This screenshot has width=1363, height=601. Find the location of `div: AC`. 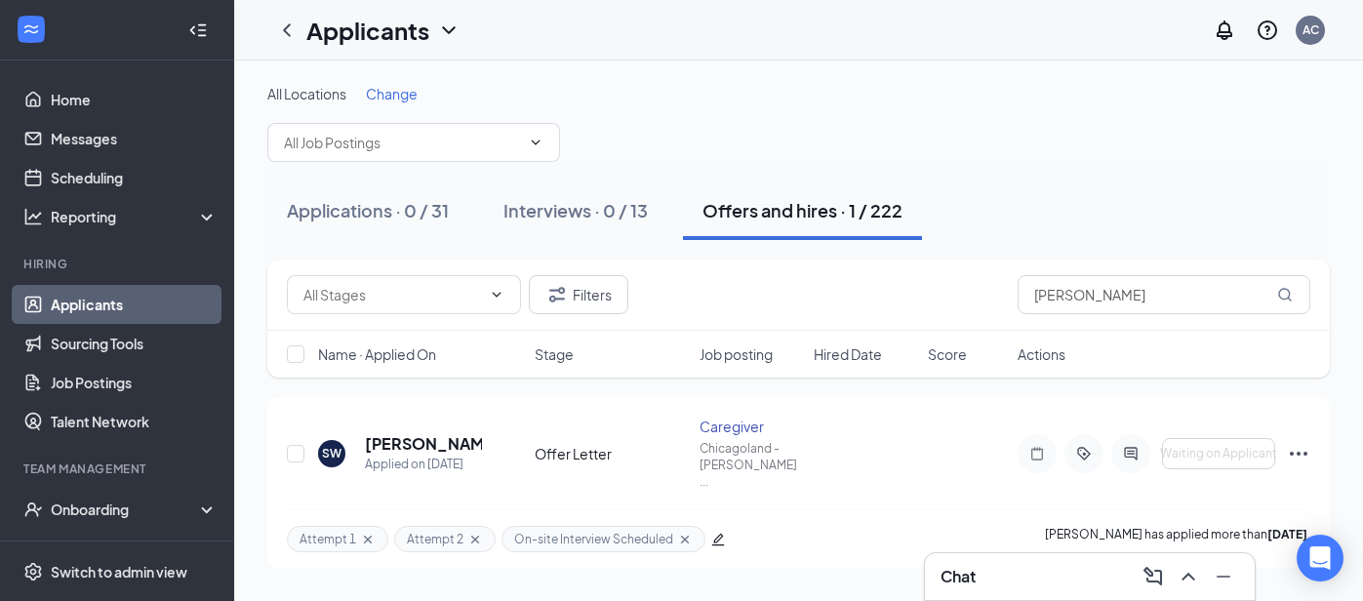

div: AC is located at coordinates (1310, 29).